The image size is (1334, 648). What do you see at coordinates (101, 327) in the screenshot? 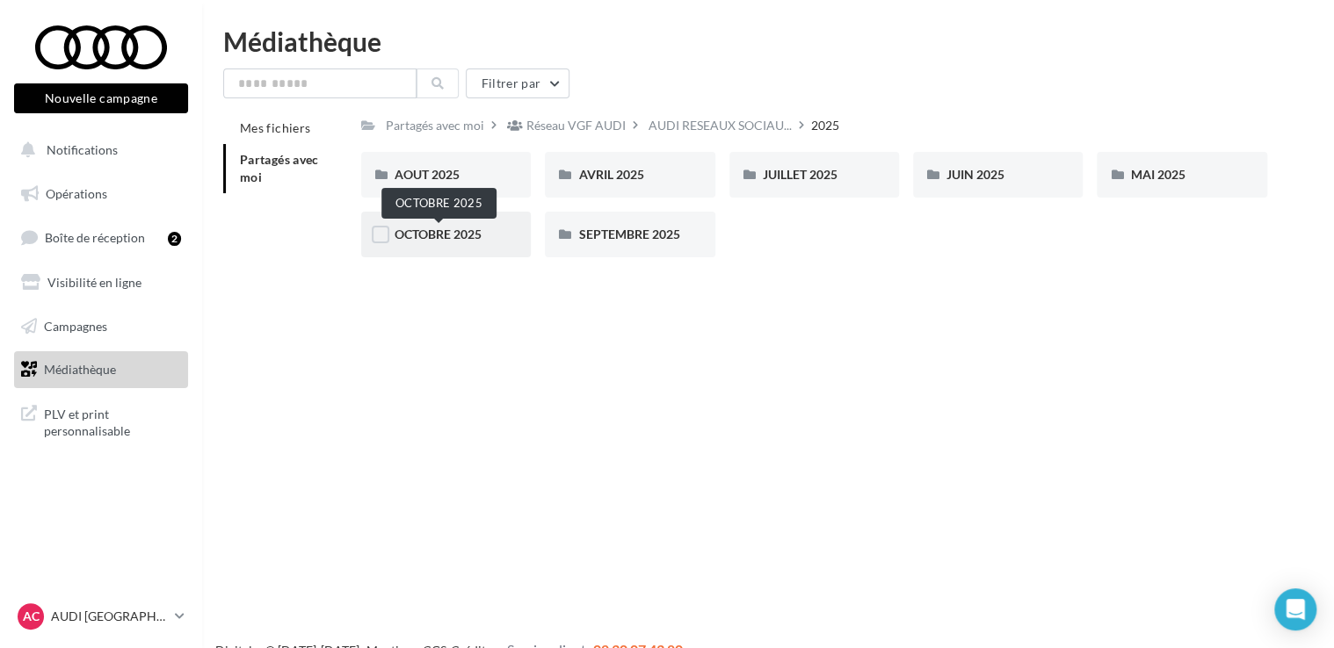
I see `a: Campagnes` at bounding box center [101, 327].